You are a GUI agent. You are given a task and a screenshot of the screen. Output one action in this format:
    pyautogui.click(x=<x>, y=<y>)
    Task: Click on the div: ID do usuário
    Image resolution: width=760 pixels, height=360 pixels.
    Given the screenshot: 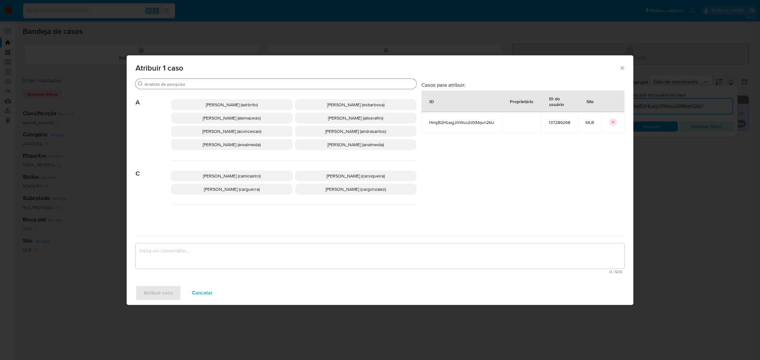 What is the action you would take?
    pyautogui.click(x=560, y=101)
    